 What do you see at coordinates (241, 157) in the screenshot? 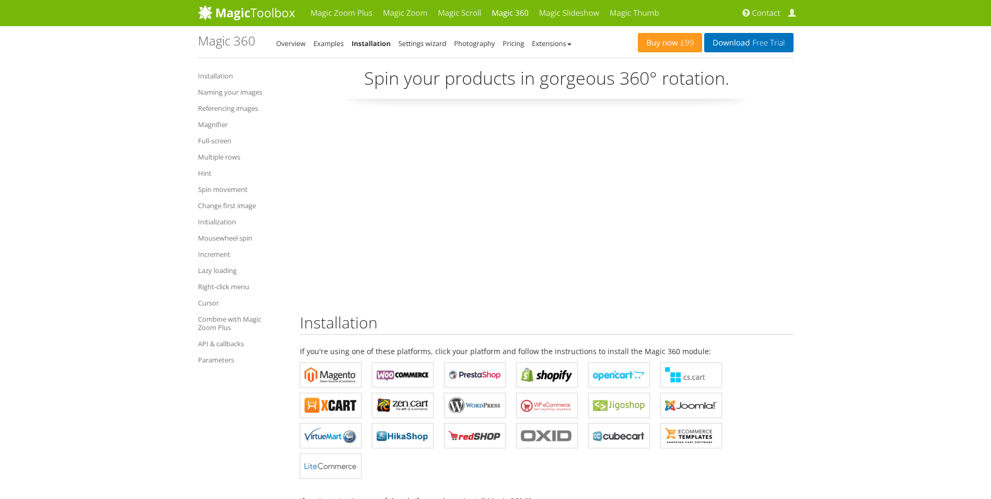
I see `a: Multiple rows` at bounding box center [241, 157].